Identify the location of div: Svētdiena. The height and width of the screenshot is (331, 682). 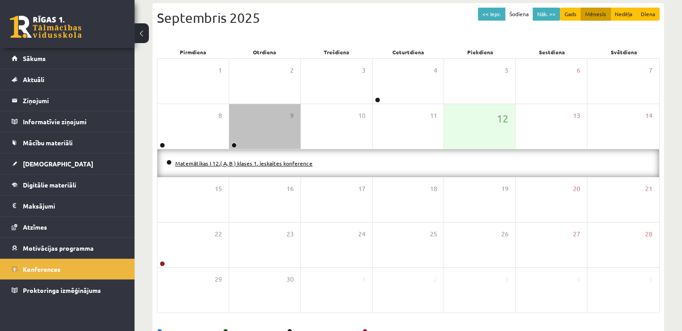
(624, 52).